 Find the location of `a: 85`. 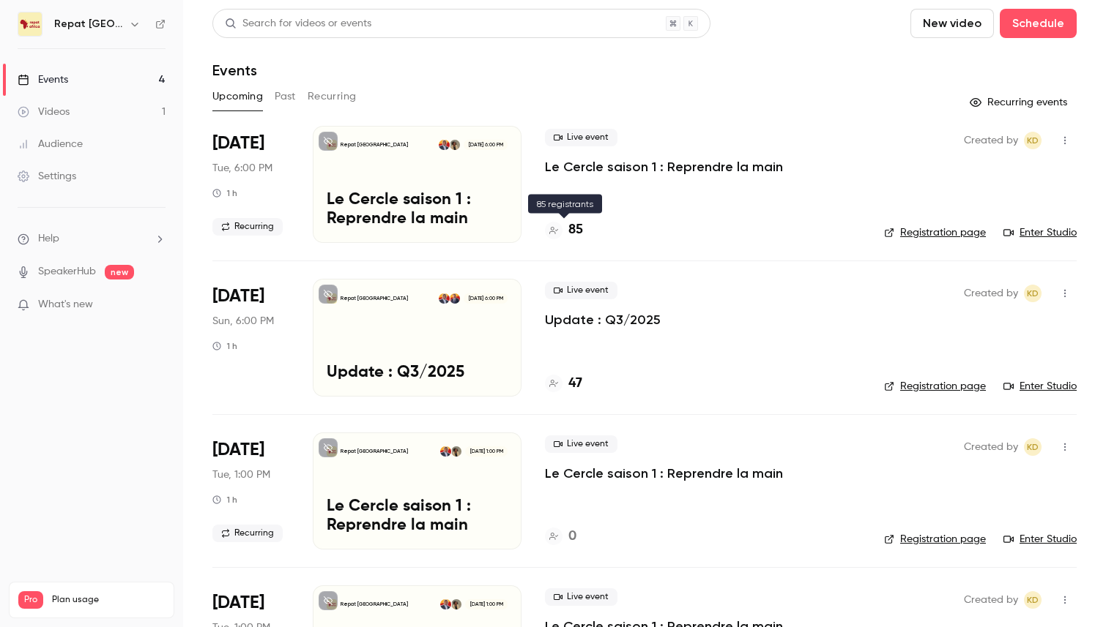

a: 85 is located at coordinates (564, 230).